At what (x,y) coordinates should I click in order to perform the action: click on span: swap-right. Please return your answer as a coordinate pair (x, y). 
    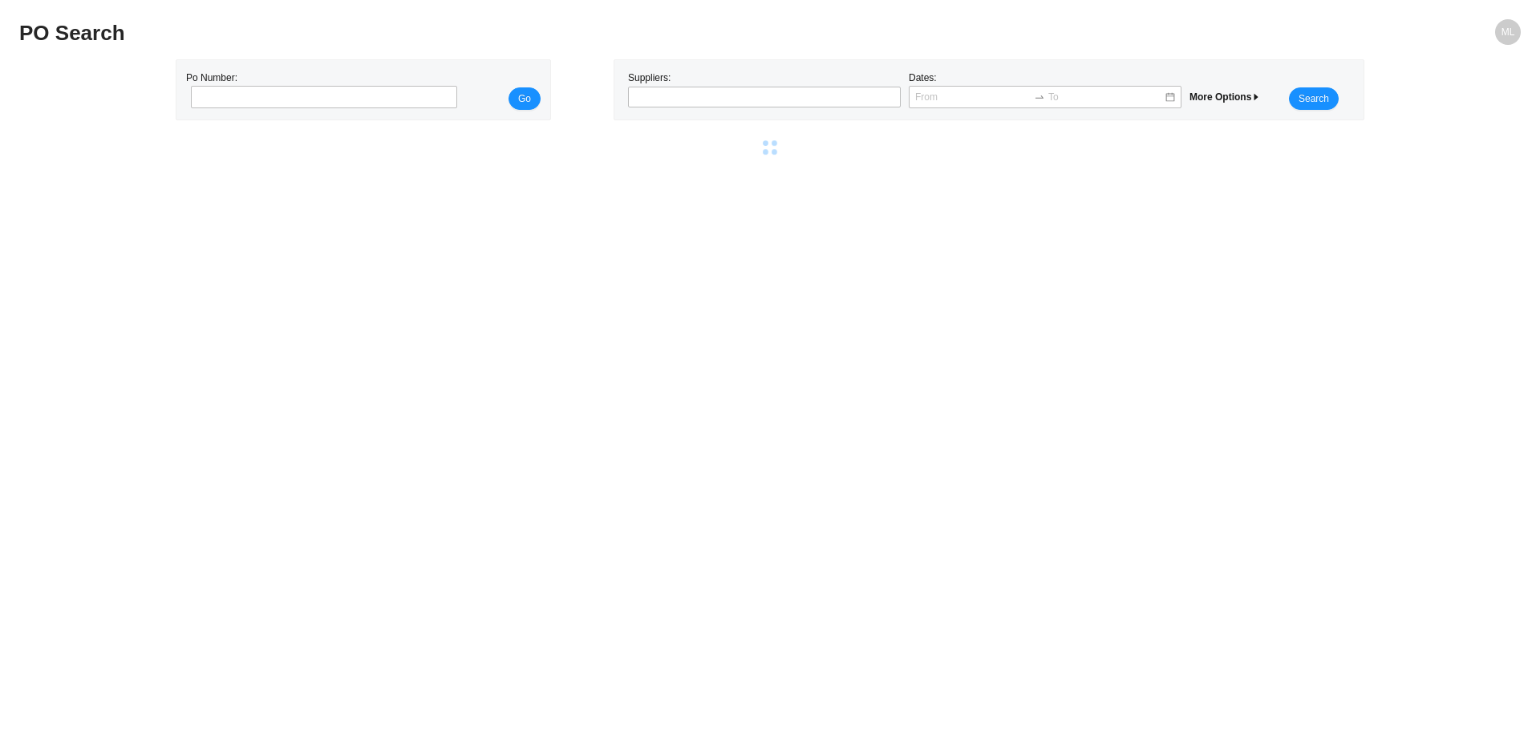
    Looking at the image, I should click on (1040, 97).